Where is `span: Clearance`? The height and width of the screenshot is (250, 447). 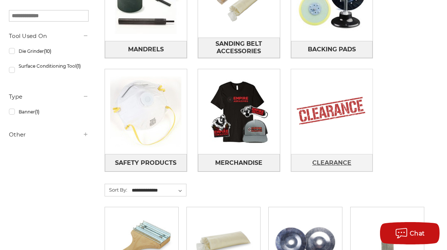
span: Clearance is located at coordinates (331, 163).